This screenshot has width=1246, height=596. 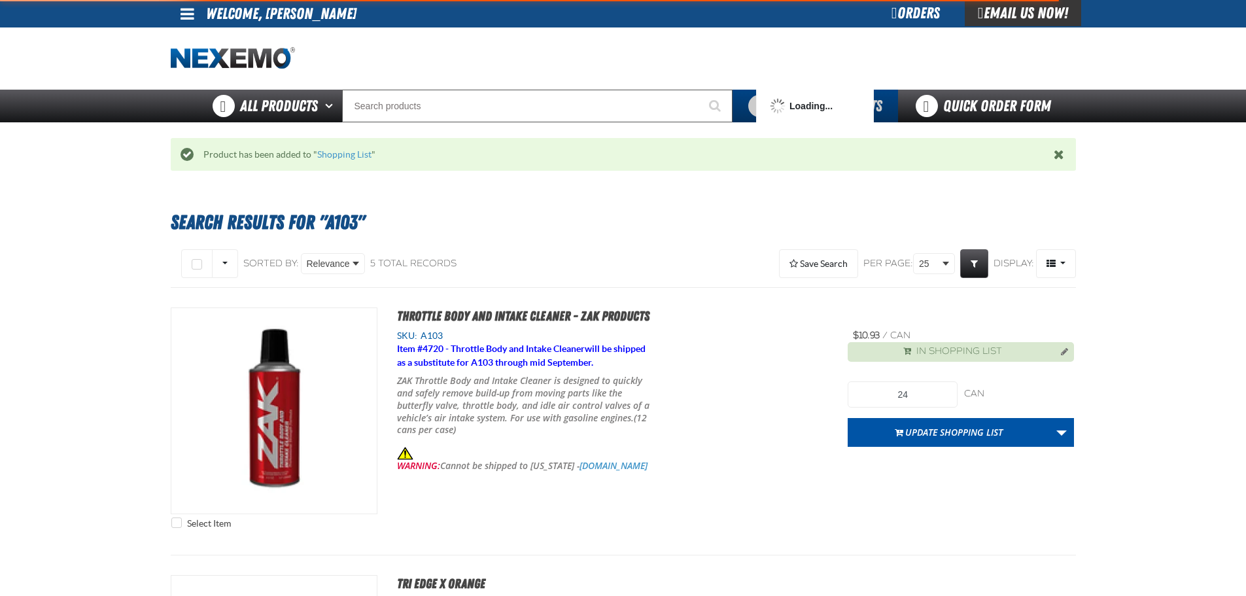 I want to click on span: WARNING:, so click(x=418, y=465).